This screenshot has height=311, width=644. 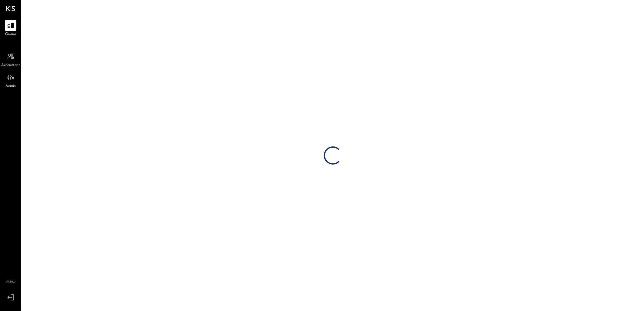 I want to click on span: Admin, so click(x=11, y=86).